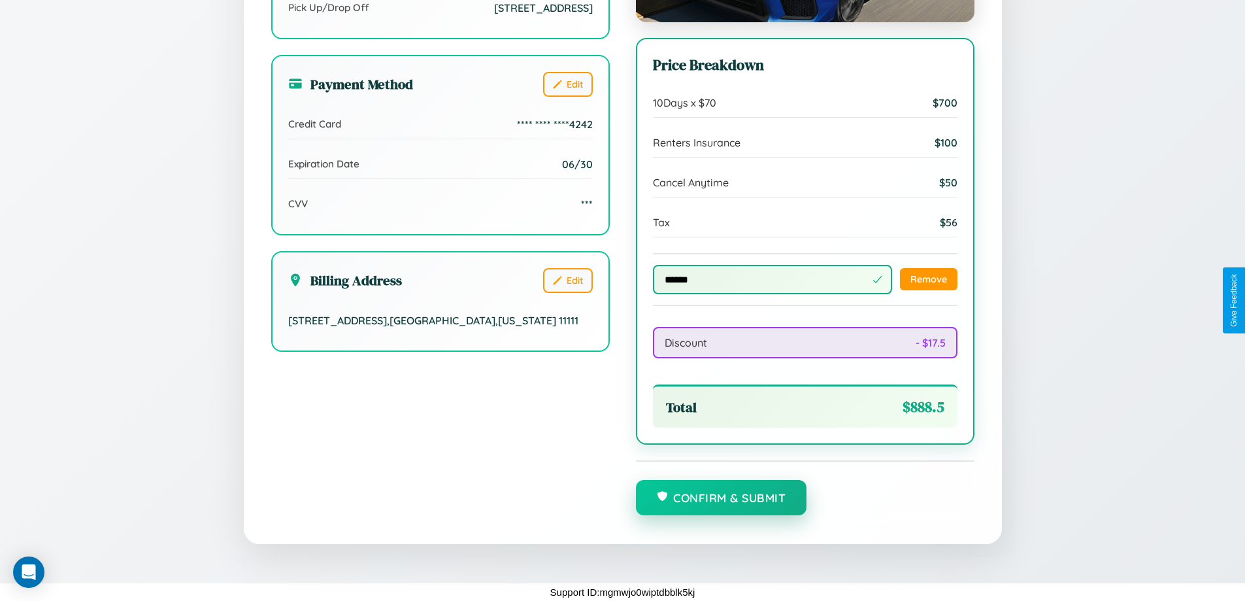  Describe the element at coordinates (662, 222) in the screenshot. I see `span: Tax` at that location.